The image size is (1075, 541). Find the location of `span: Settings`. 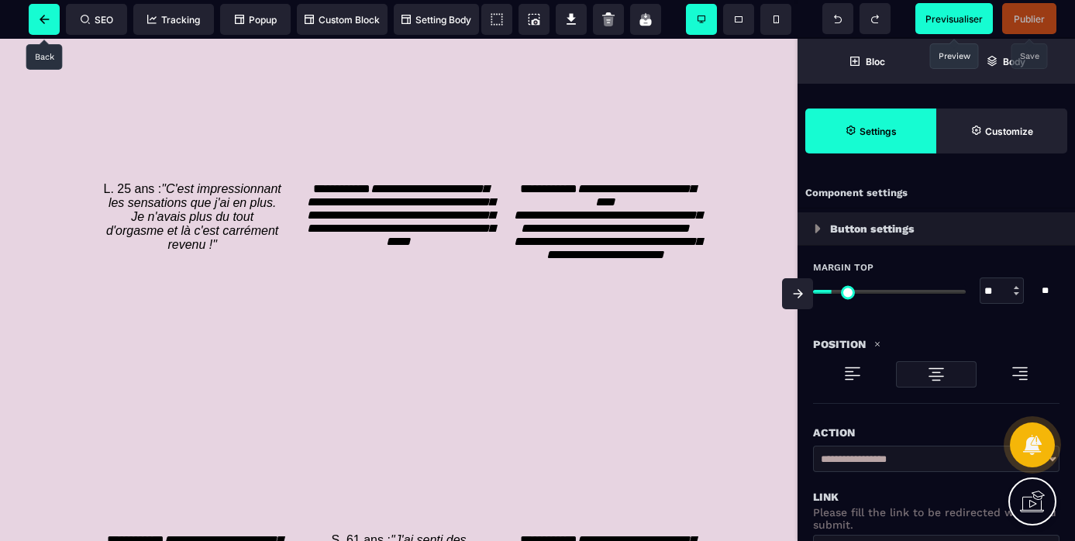

span: Settings is located at coordinates (871, 131).